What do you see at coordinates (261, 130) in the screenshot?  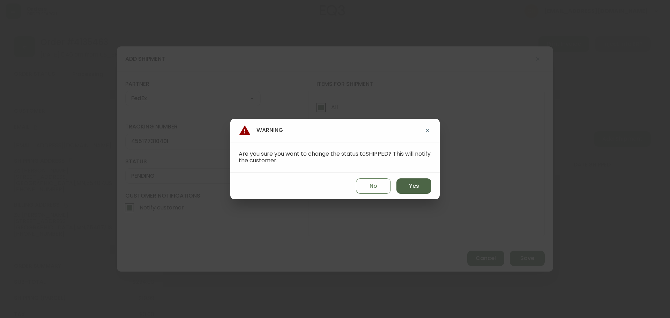 I see `h4: Warning` at bounding box center [261, 130].